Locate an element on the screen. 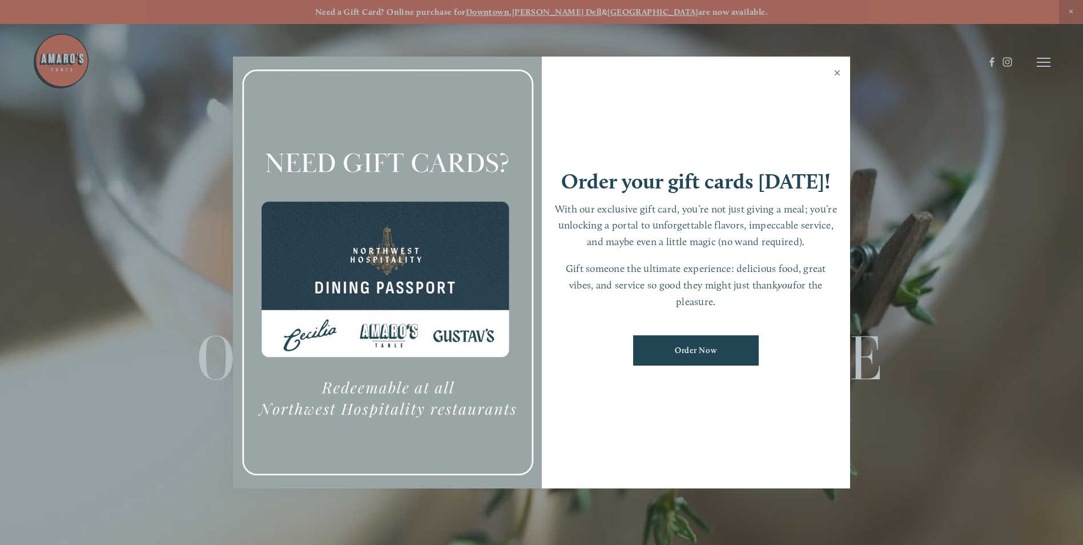  p: Gift someone the ultimate experience: delicious food, great vibes, and service so good they might... is located at coordinates (696, 285).